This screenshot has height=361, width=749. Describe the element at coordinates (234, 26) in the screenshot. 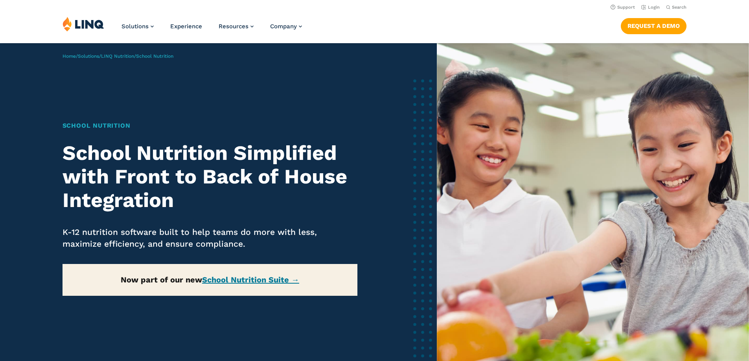

I see `span: Resources` at that location.